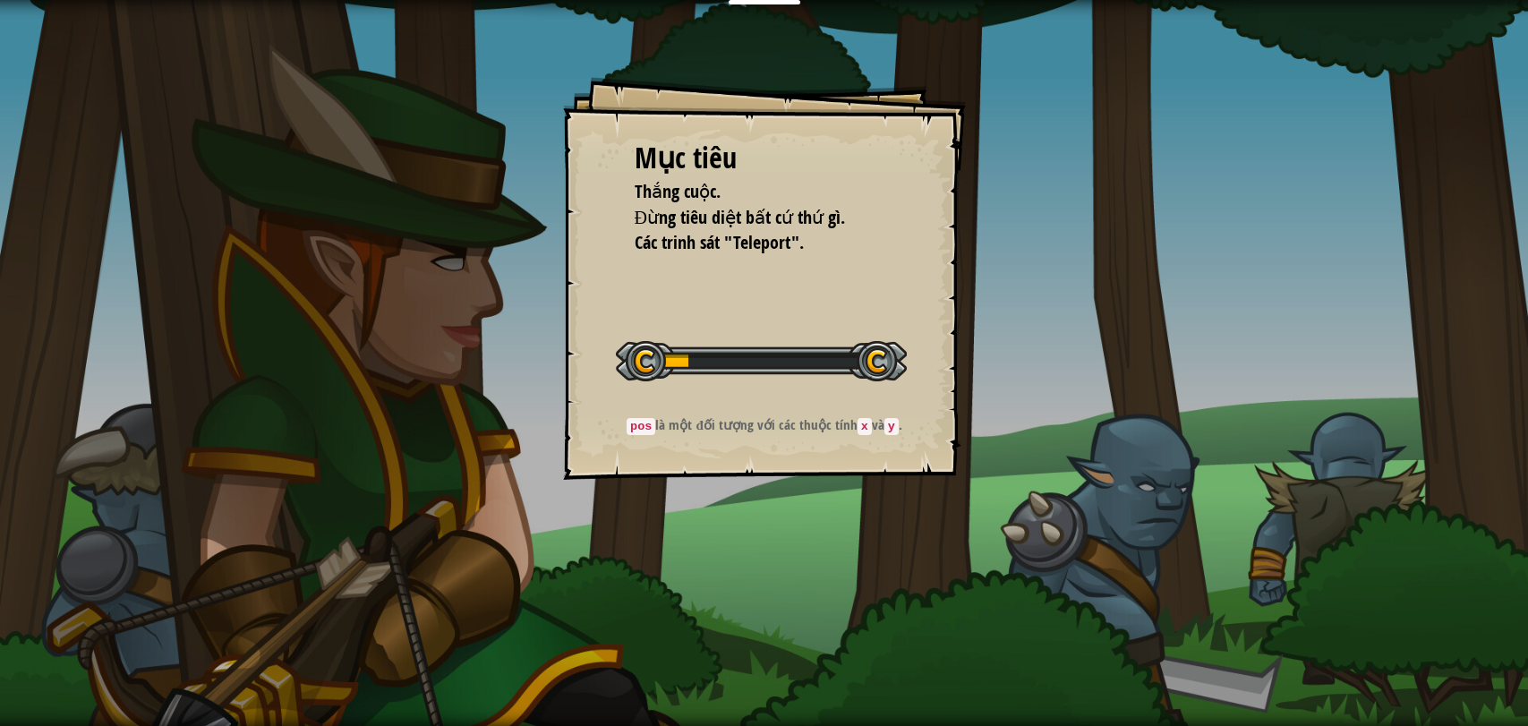  Describe the element at coordinates (764, 158) in the screenshot. I see `div: Mục tiêu` at that location.